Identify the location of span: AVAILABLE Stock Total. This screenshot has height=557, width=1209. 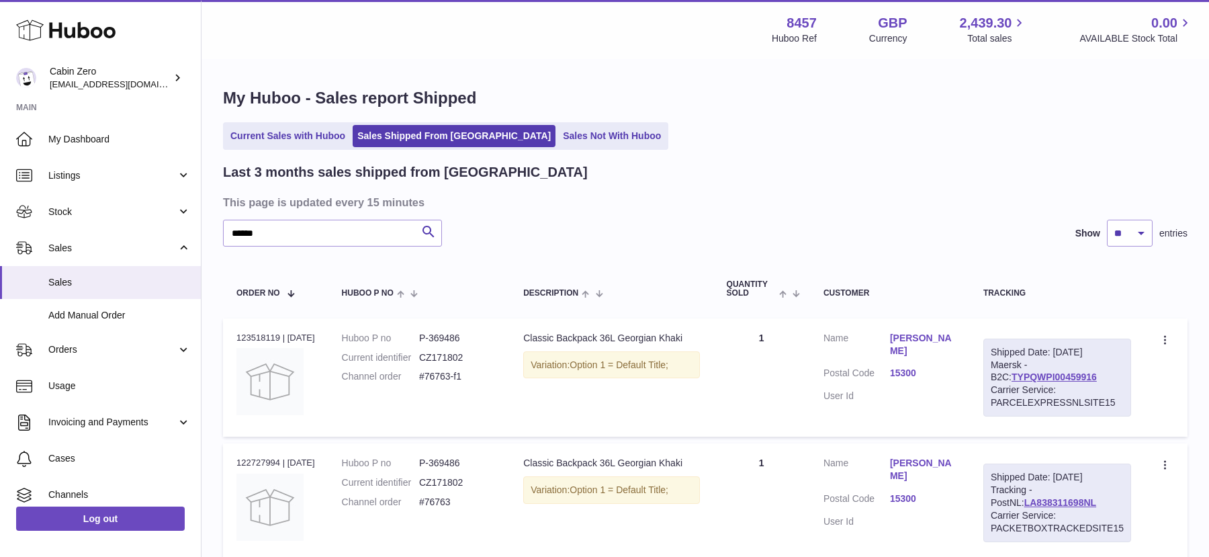
(1136, 38).